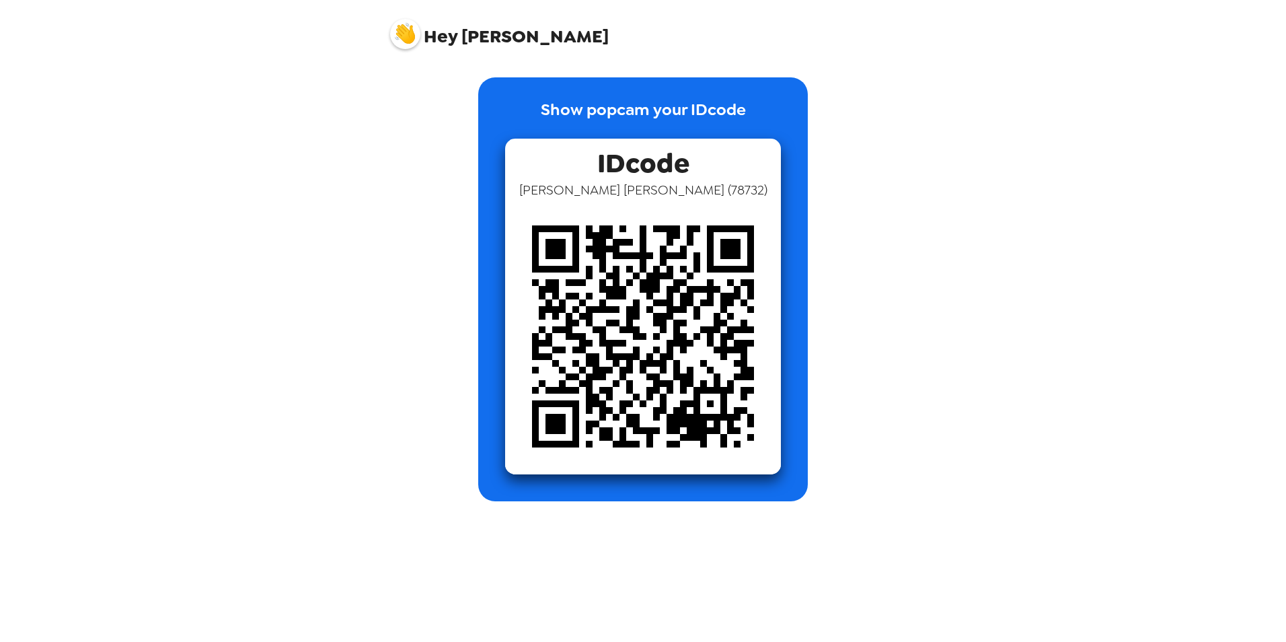 The image size is (1286, 642). What do you see at coordinates (643, 159) in the screenshot?
I see `span: IDcode` at bounding box center [643, 159].